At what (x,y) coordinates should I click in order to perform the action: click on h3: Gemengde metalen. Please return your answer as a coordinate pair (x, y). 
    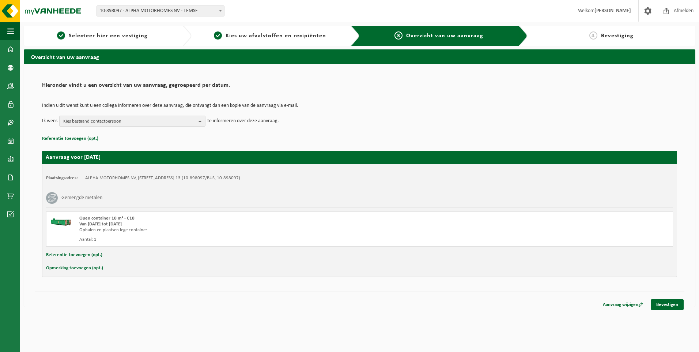
    Looking at the image, I should click on (82, 198).